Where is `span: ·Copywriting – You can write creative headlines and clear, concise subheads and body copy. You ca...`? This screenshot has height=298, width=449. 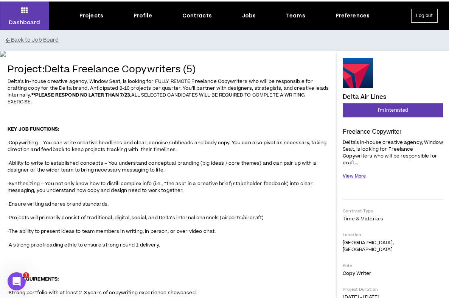 span: ·Copywriting – You can write creative headlines and clear, concise subheads and body copy. You ca... is located at coordinates (167, 146).